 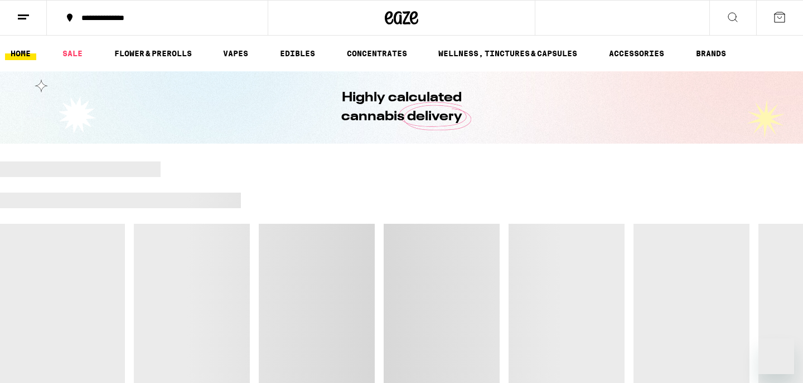 What do you see at coordinates (72, 54) in the screenshot?
I see `a: SALE` at bounding box center [72, 54].